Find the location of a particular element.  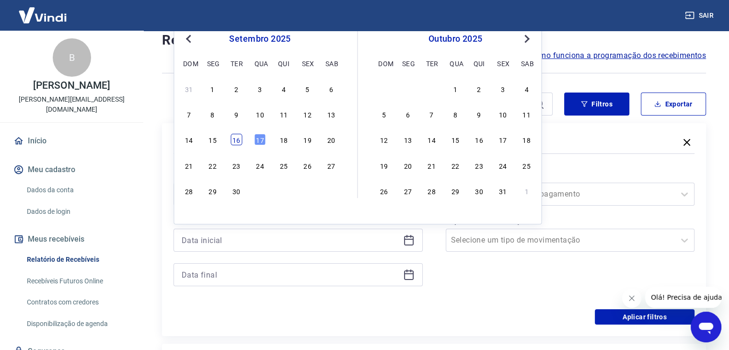

button: Exportar is located at coordinates (673, 104).